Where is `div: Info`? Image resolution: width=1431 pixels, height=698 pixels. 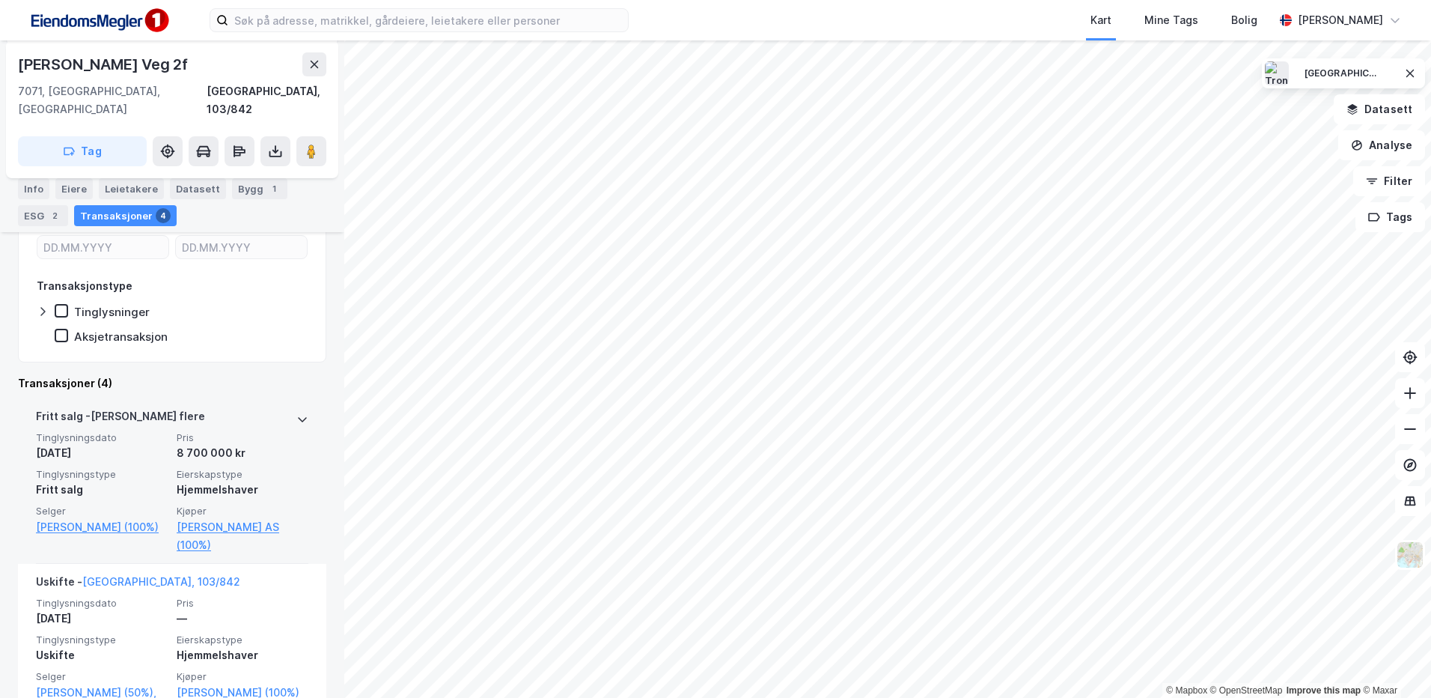 div: Info is located at coordinates (34, 189).